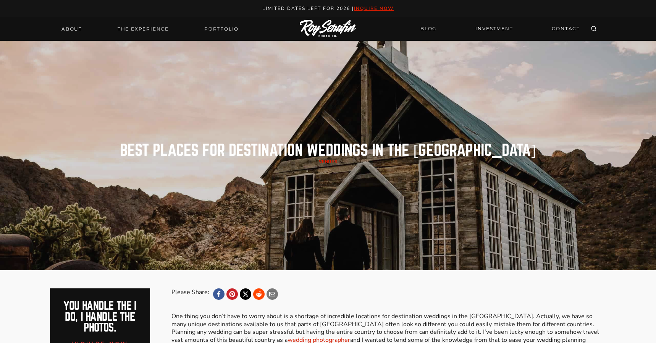 This screenshot has height=343, width=656. Describe the element at coordinates (494, 29) in the screenshot. I see `a: INVESTMENT` at that location.